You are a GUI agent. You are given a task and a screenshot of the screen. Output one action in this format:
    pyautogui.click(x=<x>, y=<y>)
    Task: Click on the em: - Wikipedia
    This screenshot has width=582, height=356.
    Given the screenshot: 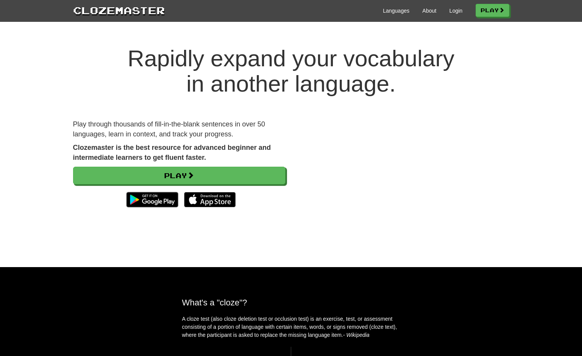 What is the action you would take?
    pyautogui.click(x=356, y=335)
    